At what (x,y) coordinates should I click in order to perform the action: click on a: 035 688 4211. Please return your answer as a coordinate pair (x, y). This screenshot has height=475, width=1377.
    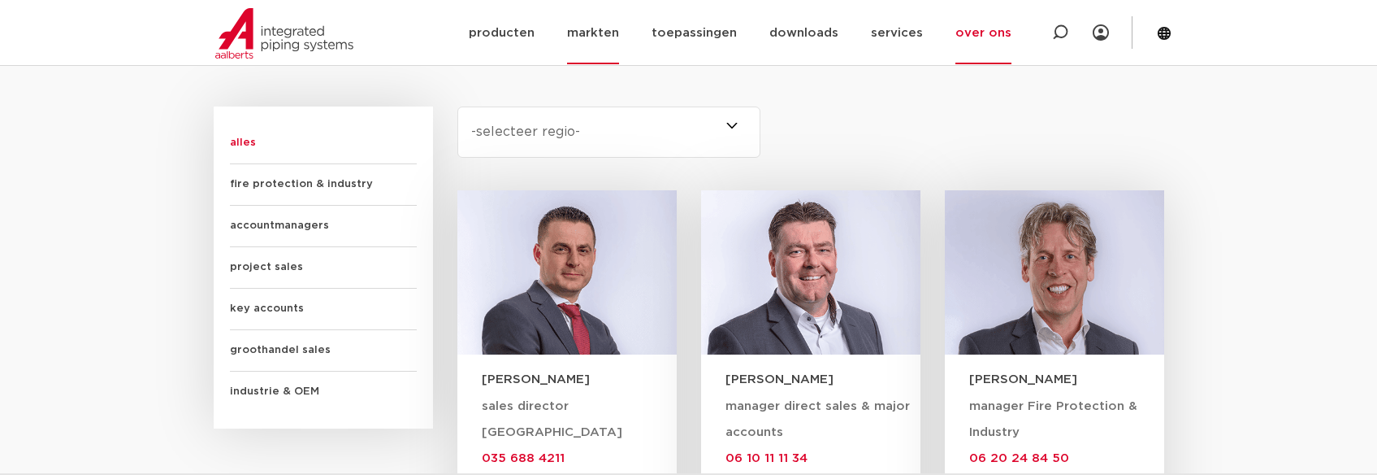
    Looking at the image, I should click on (523, 458).